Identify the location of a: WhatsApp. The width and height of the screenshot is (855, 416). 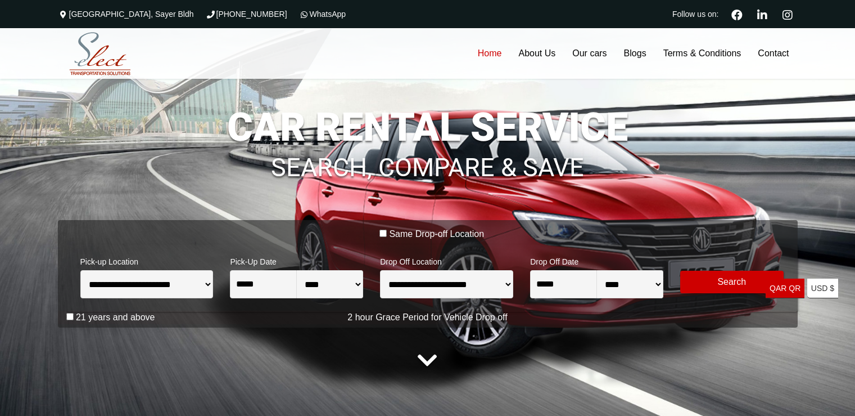
(322, 14).